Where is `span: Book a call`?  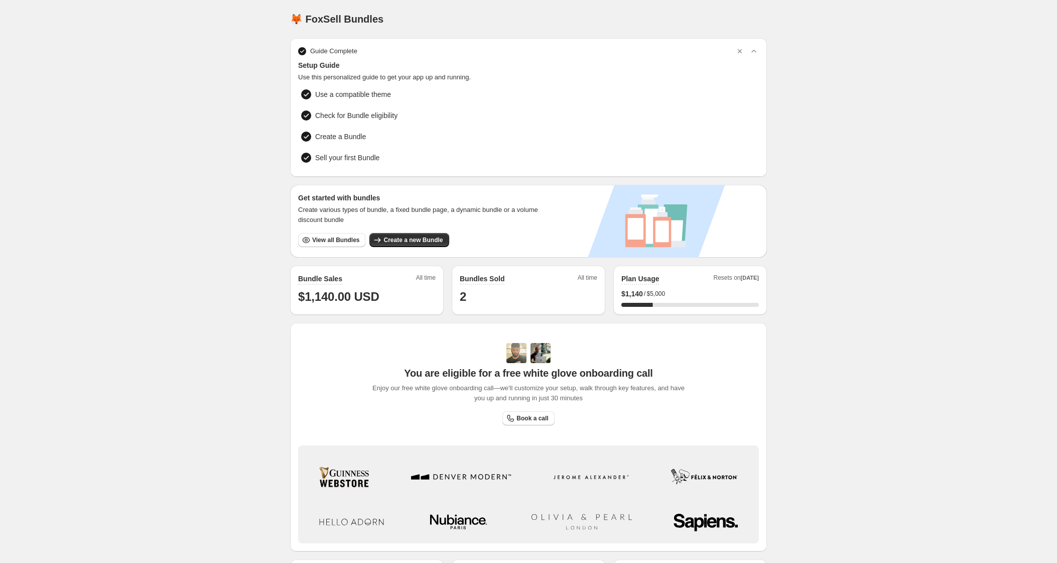 span: Book a call is located at coordinates (532, 418).